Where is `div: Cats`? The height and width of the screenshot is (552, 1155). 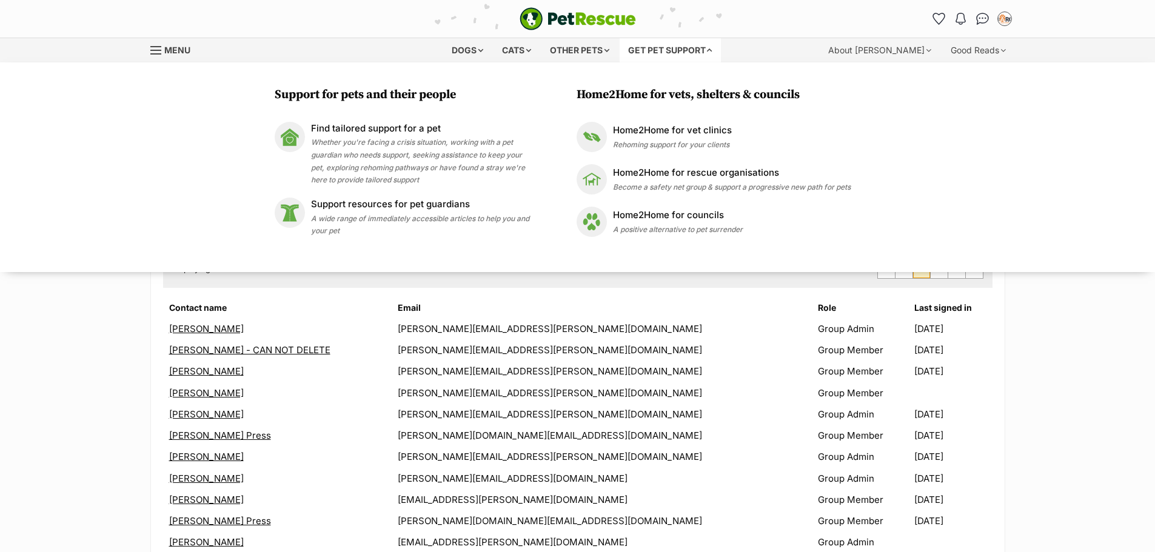
div: Cats is located at coordinates (516, 50).